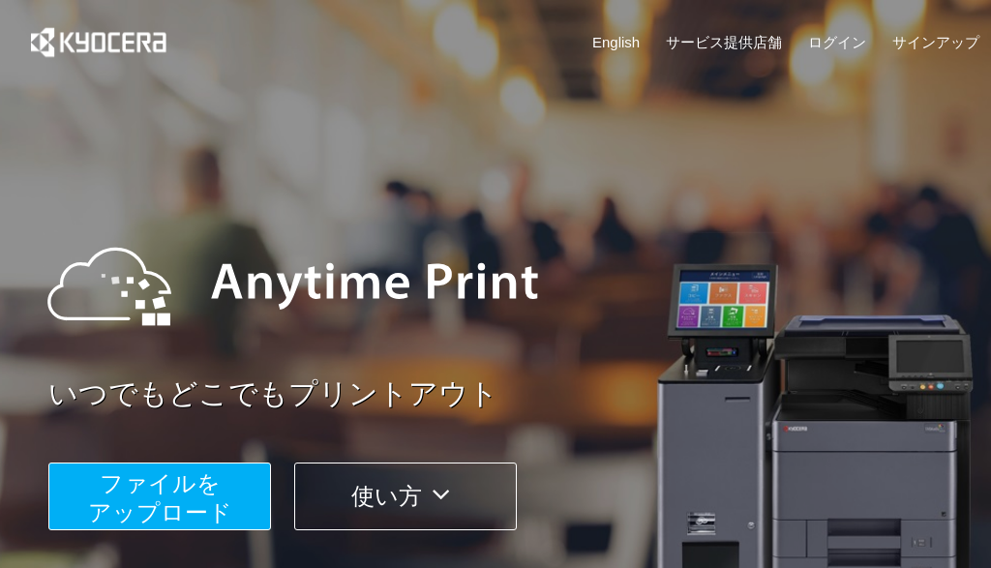  Describe the element at coordinates (160, 496) in the screenshot. I see `button: ファイルを​​アップロード` at that location.